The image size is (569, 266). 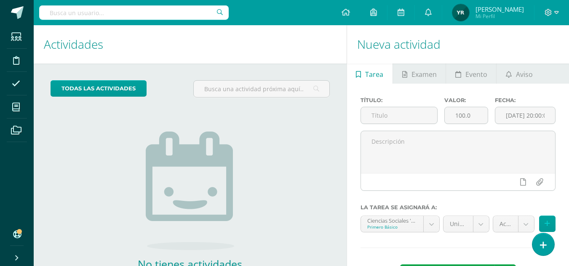 What do you see at coordinates (374, 74) in the screenshot?
I see `span: Tarea` at bounding box center [374, 74].